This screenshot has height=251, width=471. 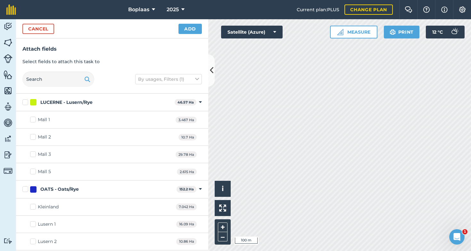 I want to click on span: 2025, so click(x=173, y=10).